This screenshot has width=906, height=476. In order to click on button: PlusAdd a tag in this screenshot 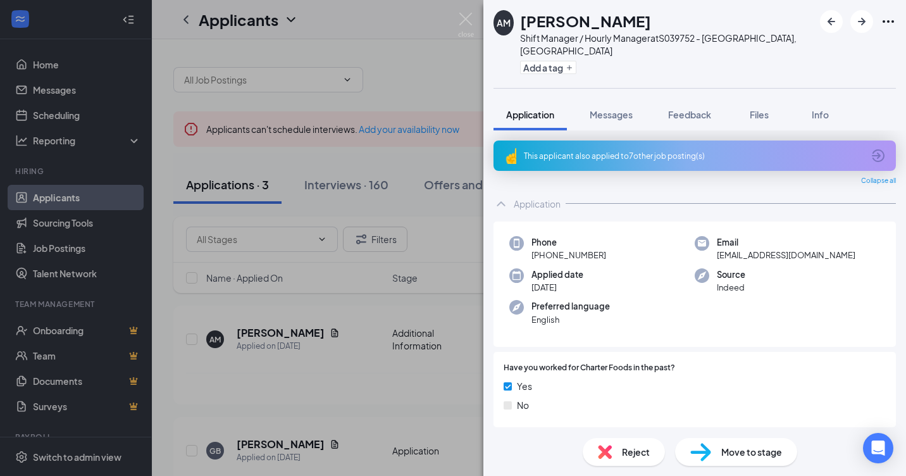, I will do `click(548, 67)`.